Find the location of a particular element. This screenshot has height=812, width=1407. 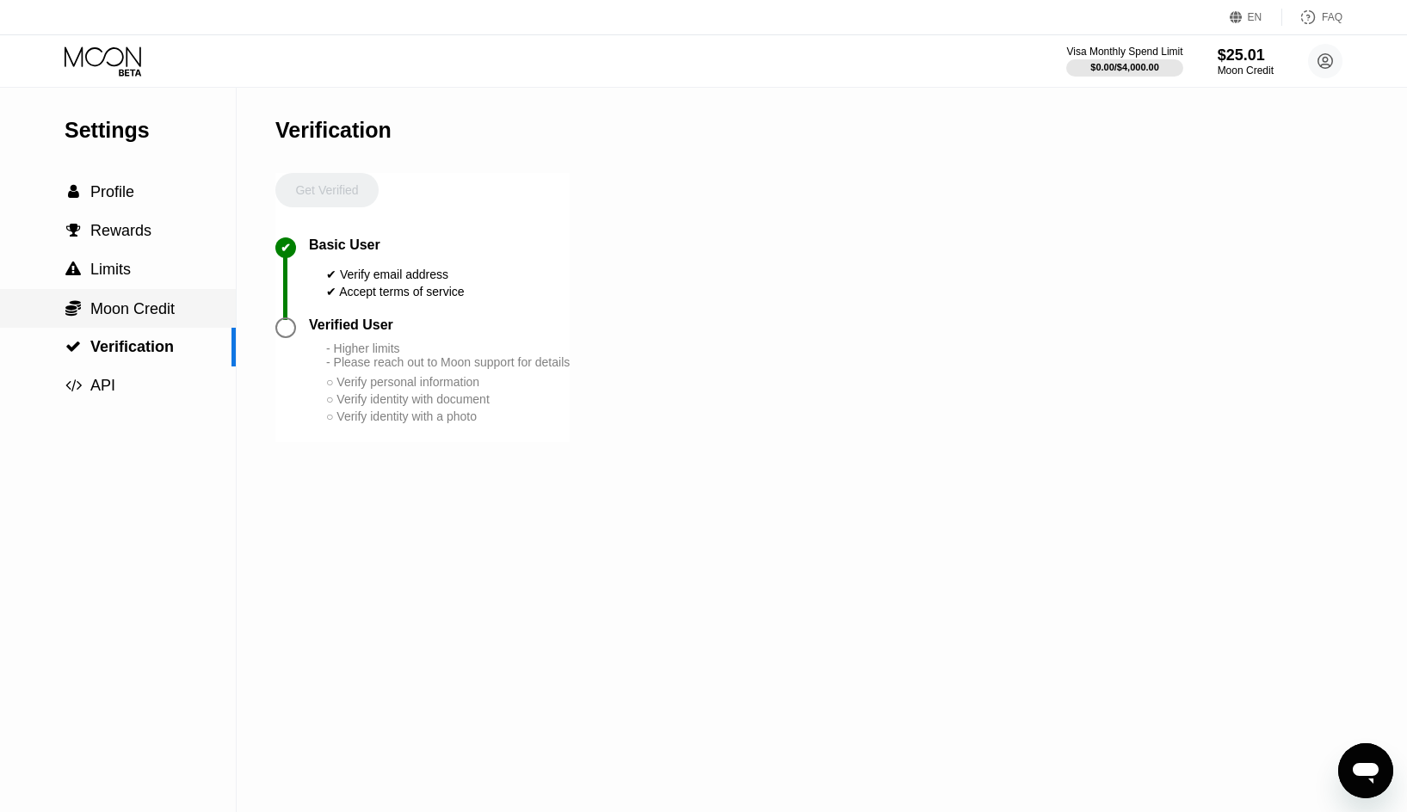

div: Moon Credit is located at coordinates (1245, 71).